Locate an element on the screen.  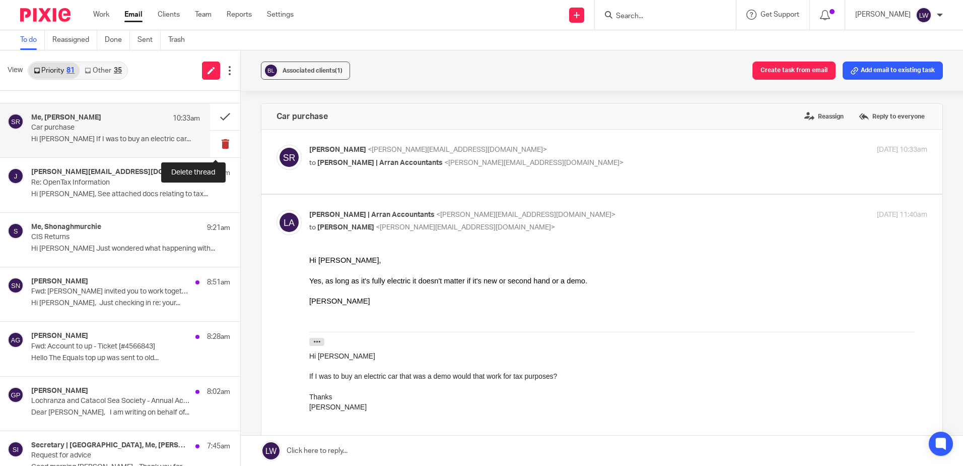
p: Re: OpenTax Information is located at coordinates (111, 182).